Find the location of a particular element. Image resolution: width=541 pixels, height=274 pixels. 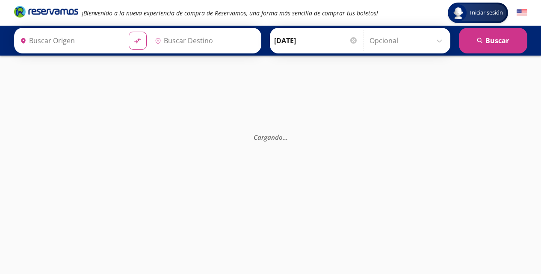

input: Buscar Origen is located at coordinates (69, 41).